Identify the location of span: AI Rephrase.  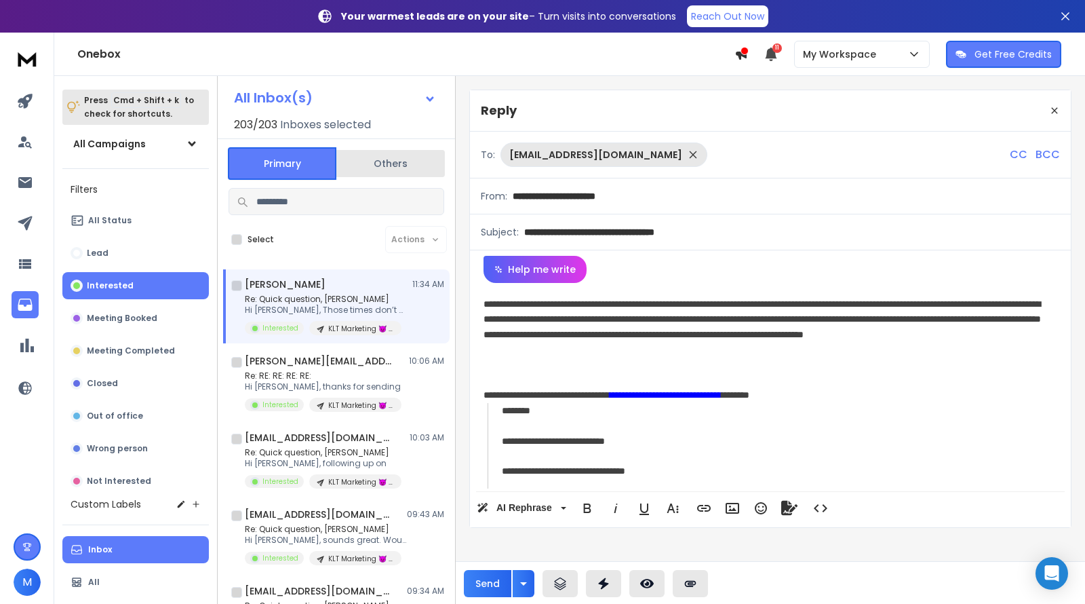
(524, 507).